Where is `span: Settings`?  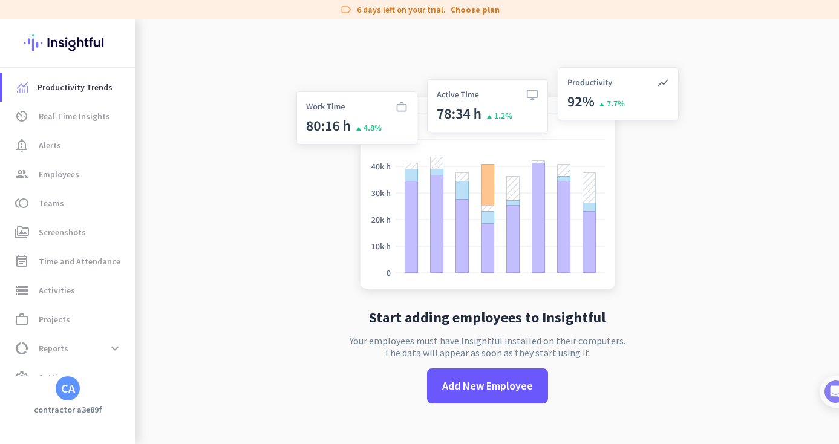
span: Settings is located at coordinates (55, 378).